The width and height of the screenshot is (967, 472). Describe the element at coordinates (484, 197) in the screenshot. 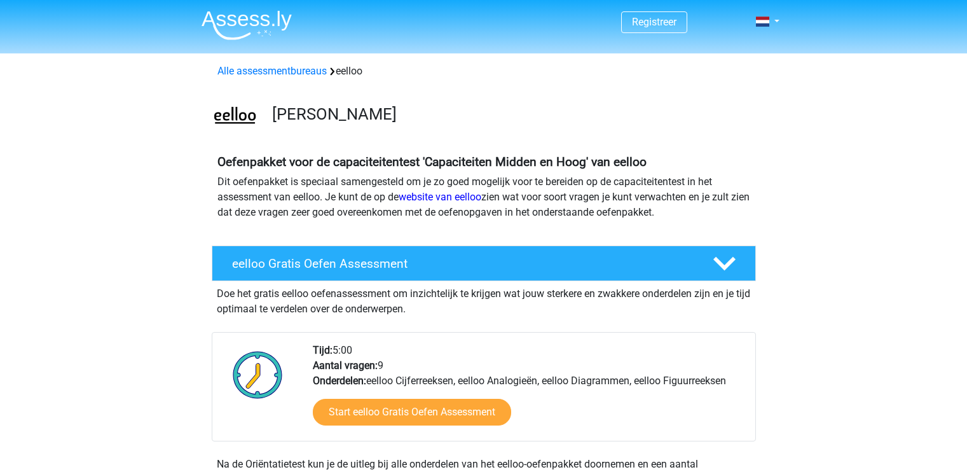

I see `p: Dit oefenpakket is speciaal samengesteld om je zo goed mogelijk voor te bereiden op de capaciteit...` at that location.